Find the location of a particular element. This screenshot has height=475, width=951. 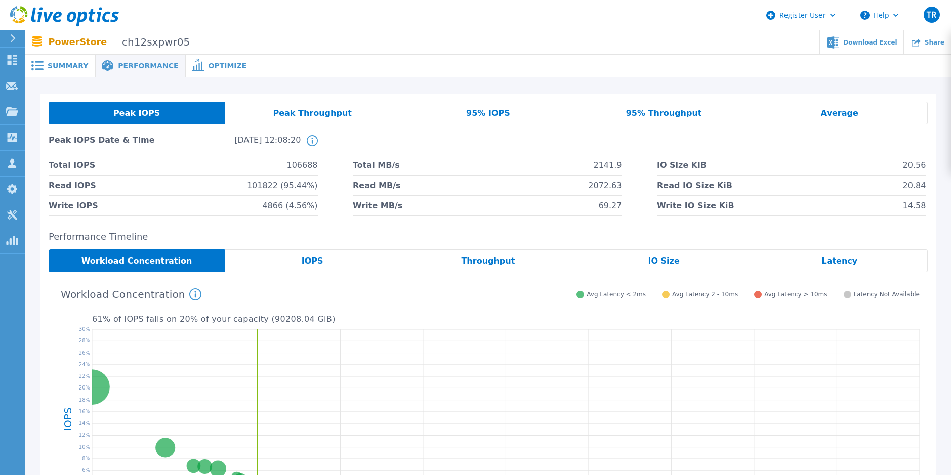

span: IO Size KiB is located at coordinates (682, 165).